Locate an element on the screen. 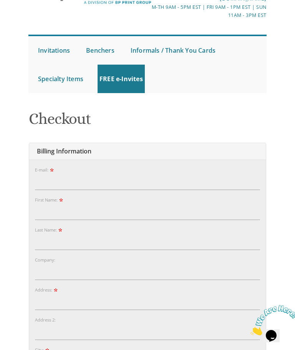  h1: Checkout is located at coordinates (147, 121).